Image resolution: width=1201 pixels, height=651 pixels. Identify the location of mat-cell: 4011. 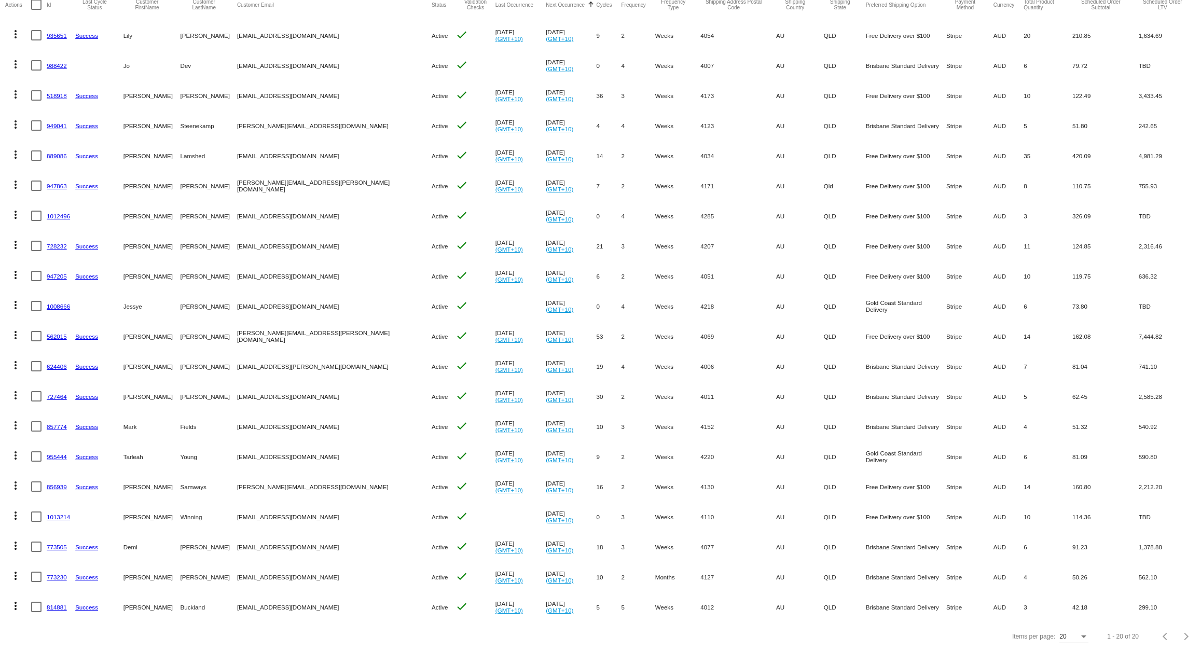
(738, 396).